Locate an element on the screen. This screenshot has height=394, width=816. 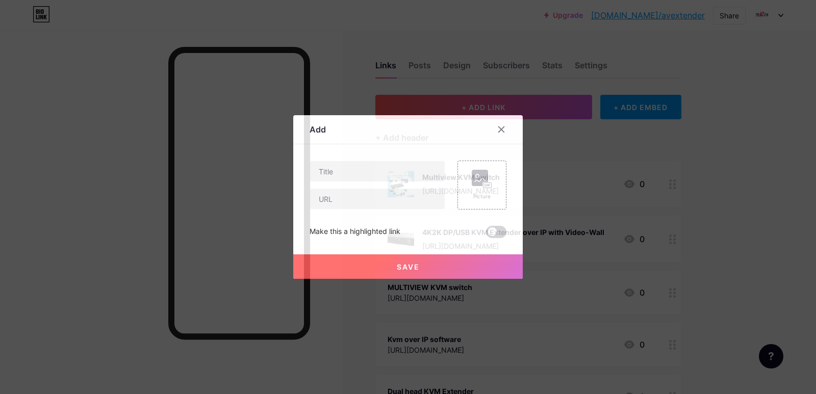
div: Make this a highlighted link is located at coordinates (355, 232).